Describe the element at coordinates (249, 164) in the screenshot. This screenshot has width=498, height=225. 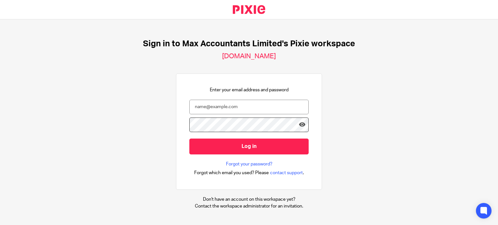
I see `a: Forgot your password?` at that location.